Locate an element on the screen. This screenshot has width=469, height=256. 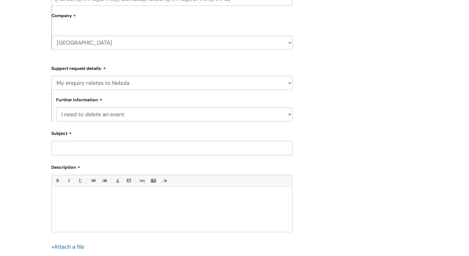
a: Link is located at coordinates (142, 181).